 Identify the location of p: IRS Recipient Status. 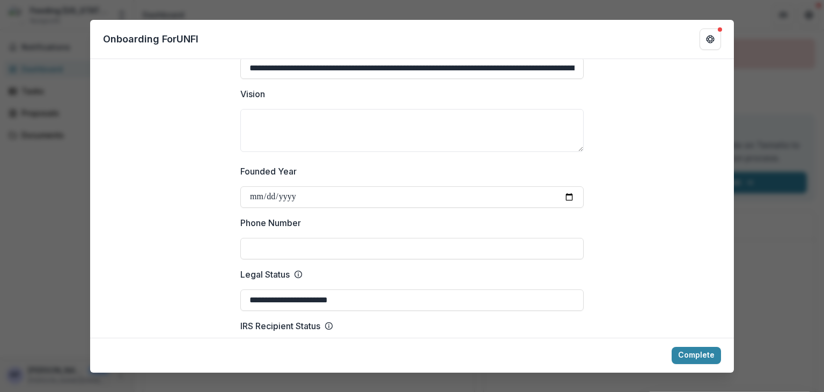
(280, 326).